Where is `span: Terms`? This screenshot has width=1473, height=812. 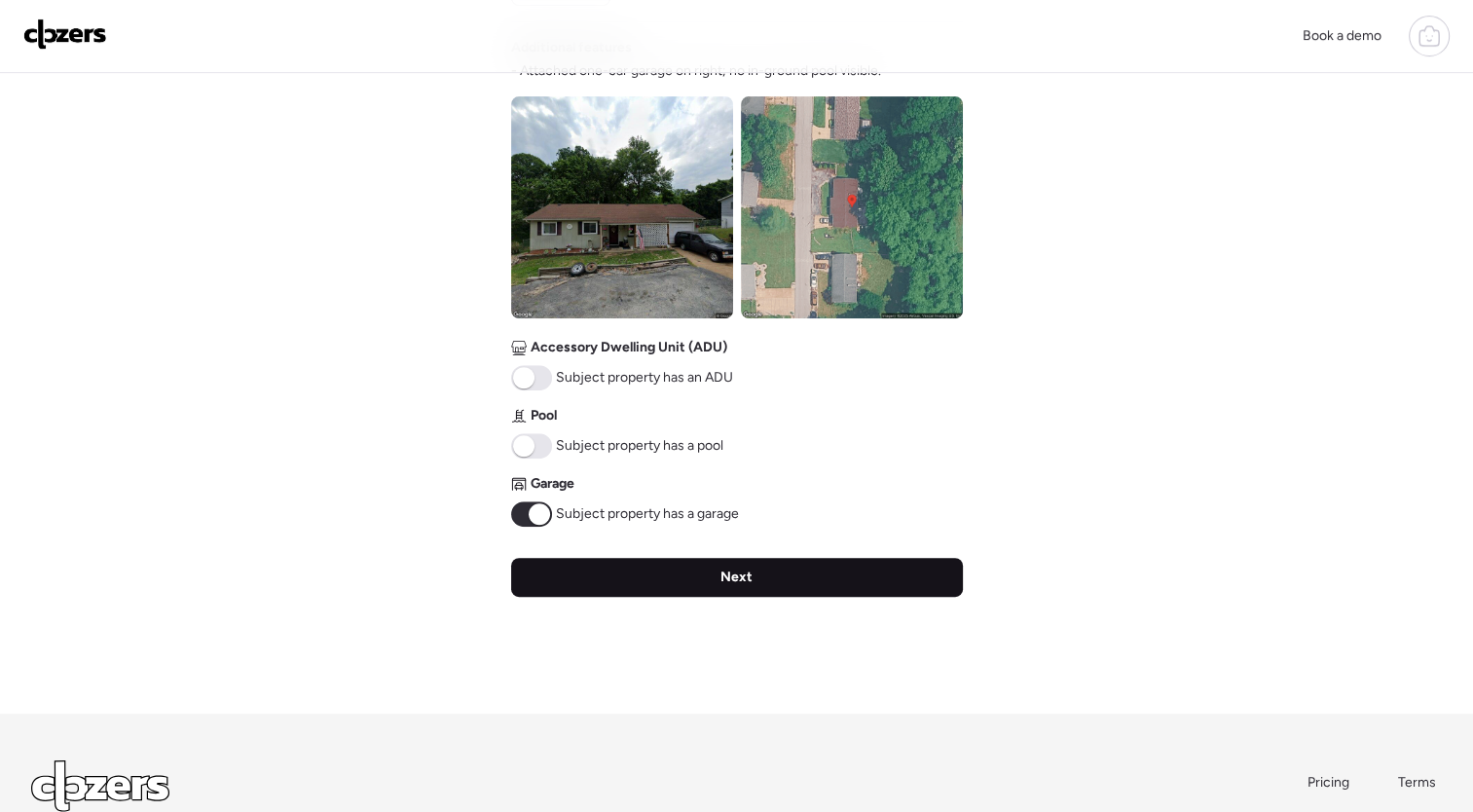
span: Terms is located at coordinates (1417, 781).